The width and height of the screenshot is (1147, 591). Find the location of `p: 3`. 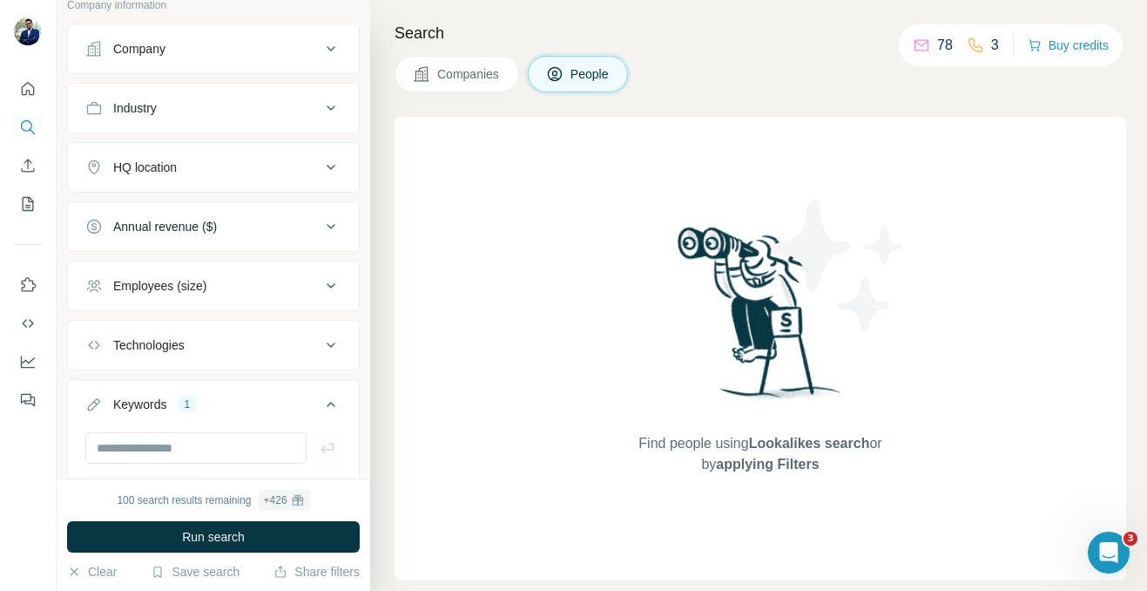

p: 3 is located at coordinates (995, 45).